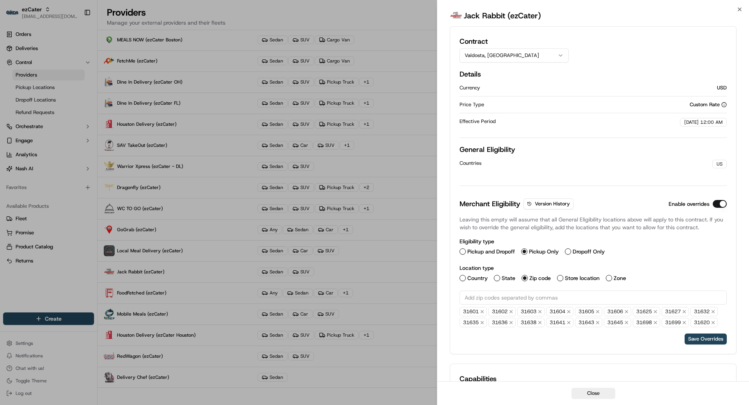  I want to click on span: 31698, so click(647, 322).